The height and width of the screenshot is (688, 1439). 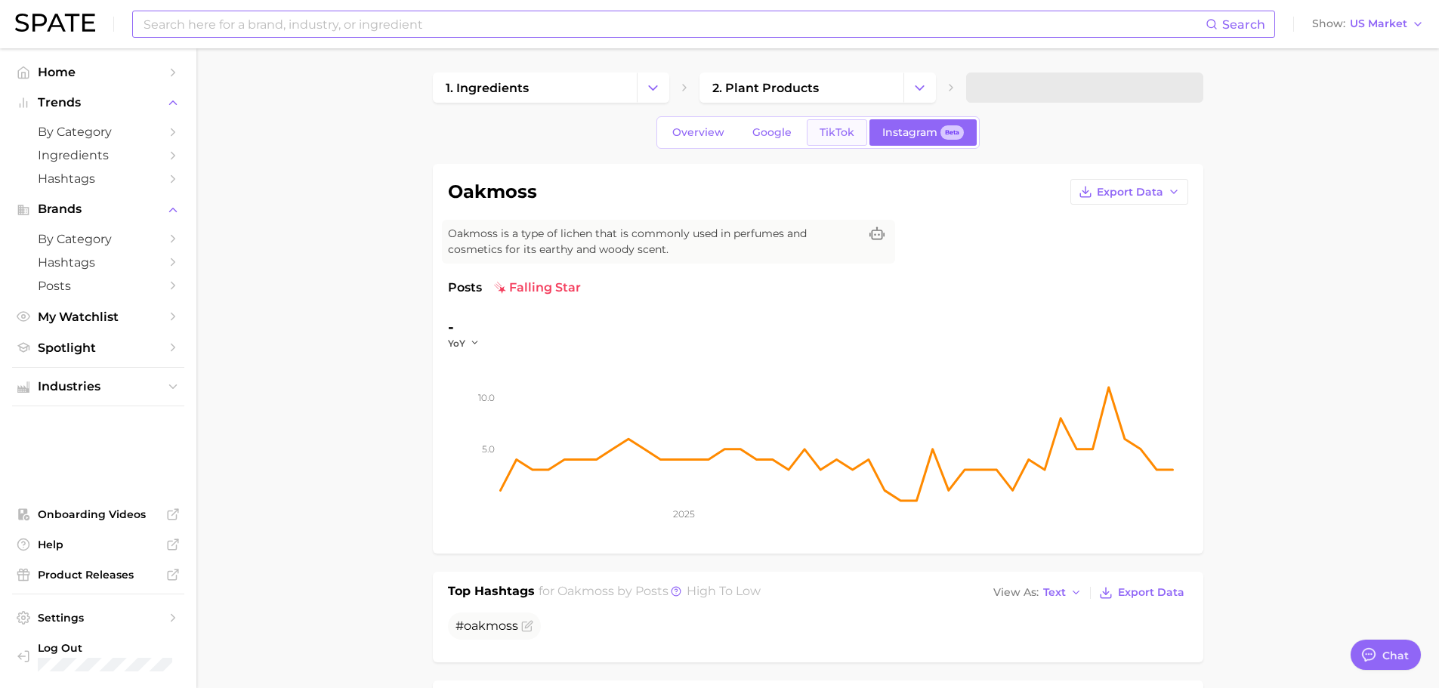 What do you see at coordinates (487, 88) in the screenshot?
I see `span: 1. ingredients` at bounding box center [487, 88].